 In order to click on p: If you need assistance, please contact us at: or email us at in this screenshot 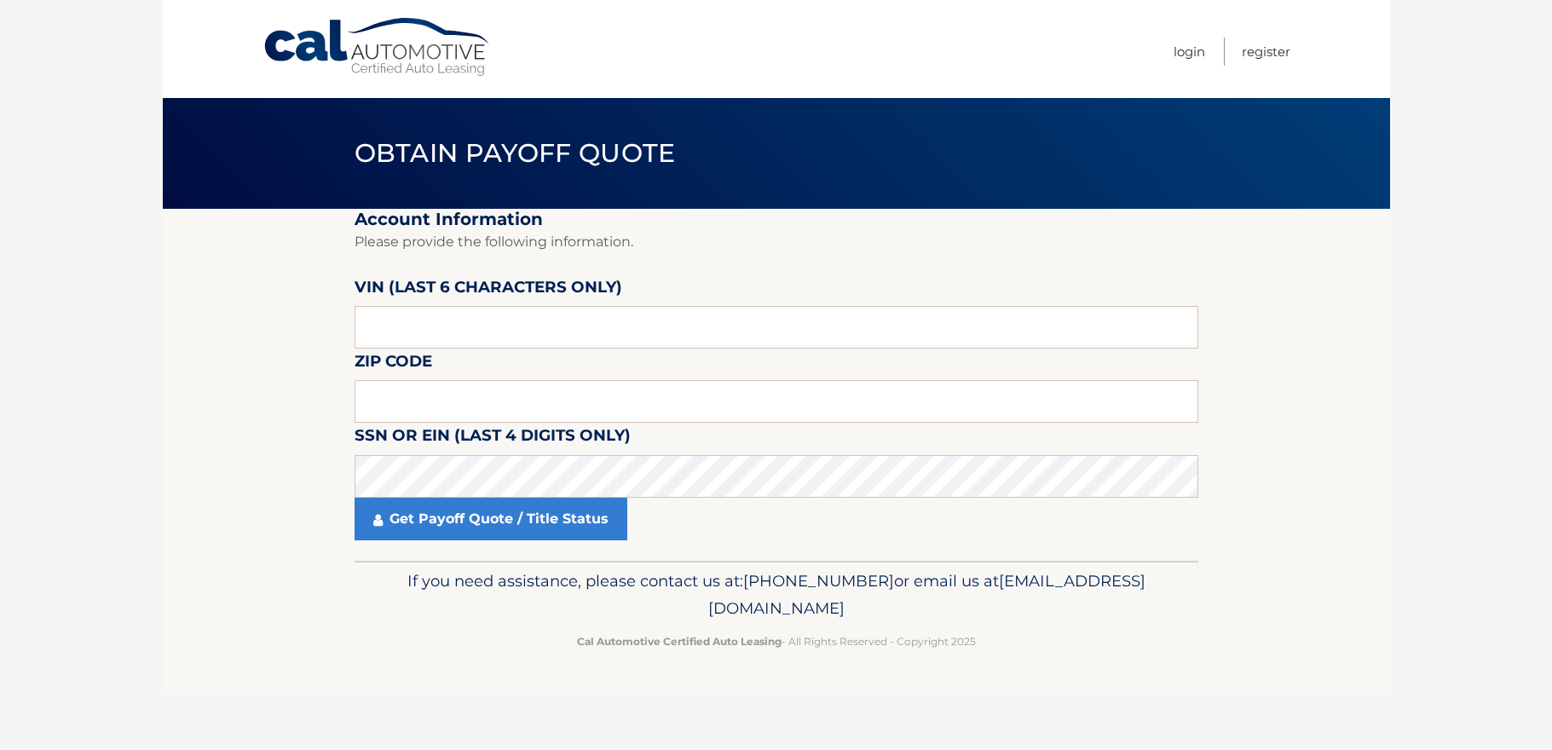, I will do `click(776, 595)`.